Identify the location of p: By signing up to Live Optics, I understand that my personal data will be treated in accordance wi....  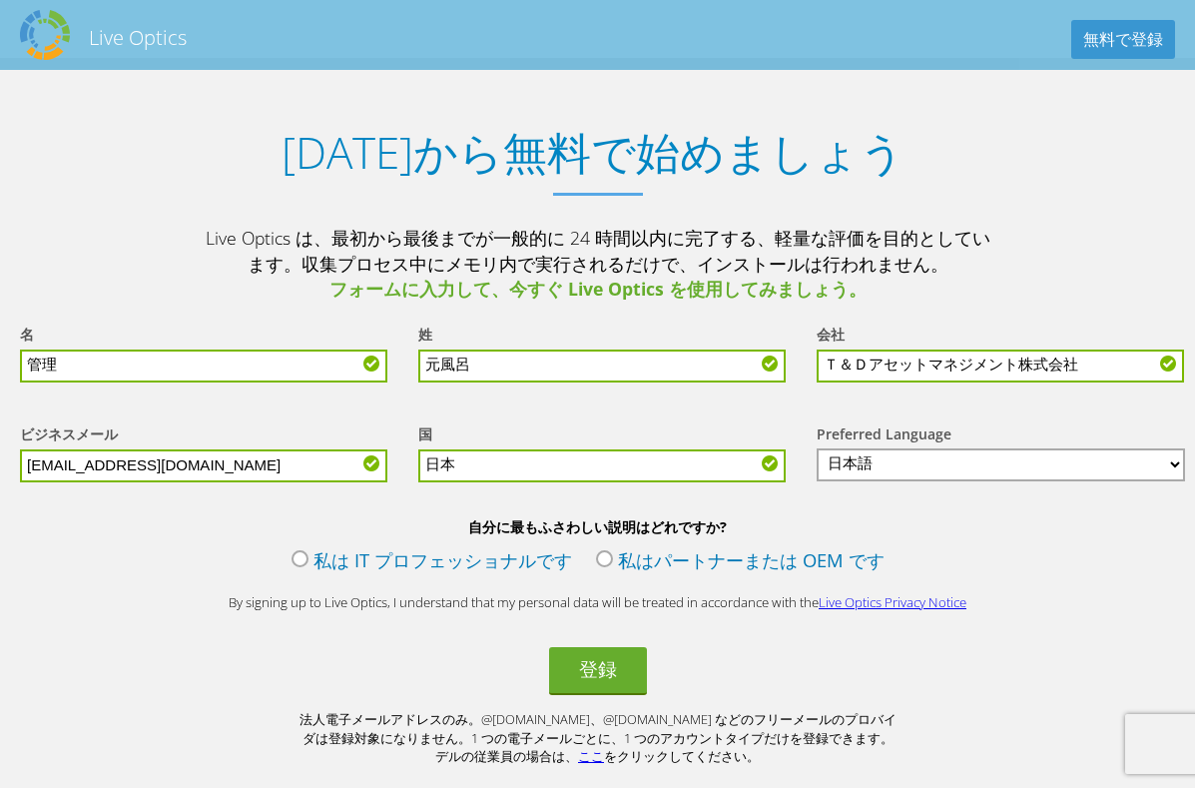
(598, 602).